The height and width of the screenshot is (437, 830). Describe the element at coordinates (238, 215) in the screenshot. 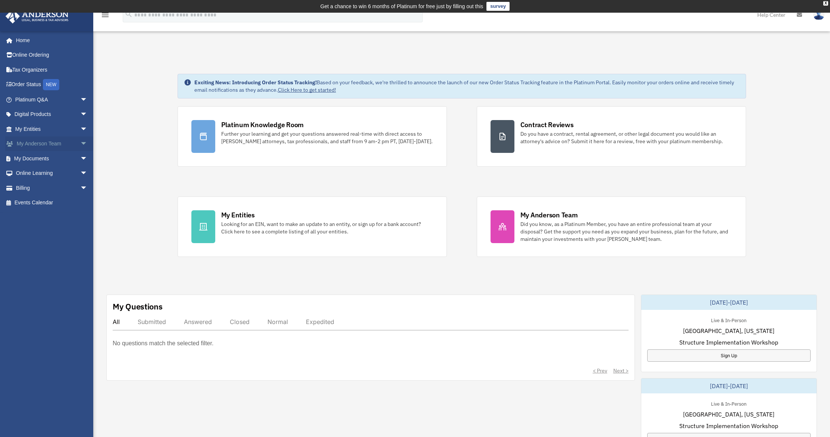

I see `div: My Entities` at that location.